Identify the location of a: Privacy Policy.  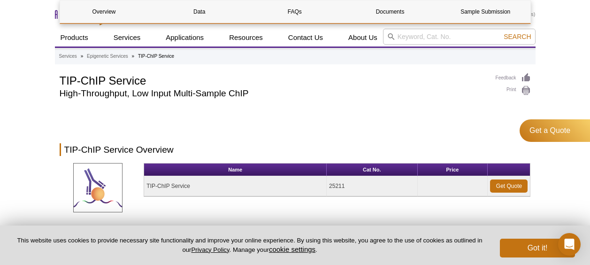
(210, 249).